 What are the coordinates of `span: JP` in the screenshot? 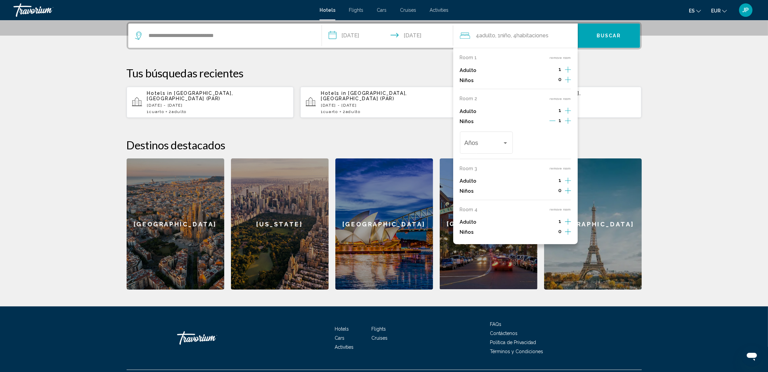 It's located at (746, 10).